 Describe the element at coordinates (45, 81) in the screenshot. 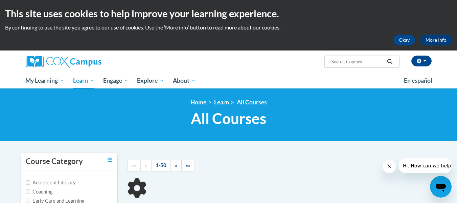

I see `span: My Learning` at that location.